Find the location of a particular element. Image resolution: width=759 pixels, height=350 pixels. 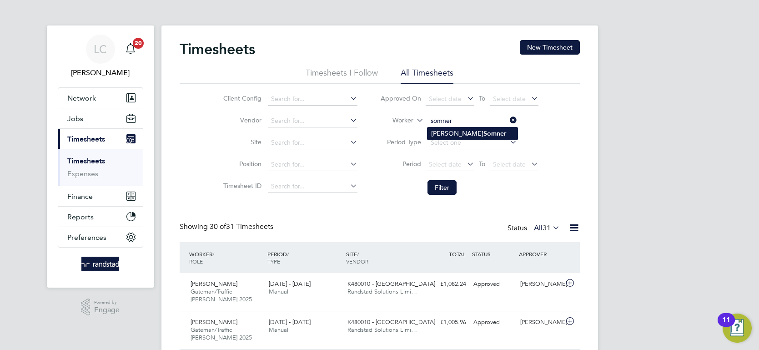

div: WORKER is located at coordinates (226, 258).